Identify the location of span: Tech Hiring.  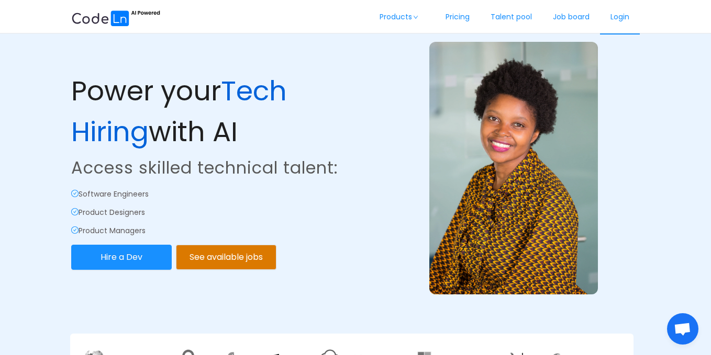
(179, 111).